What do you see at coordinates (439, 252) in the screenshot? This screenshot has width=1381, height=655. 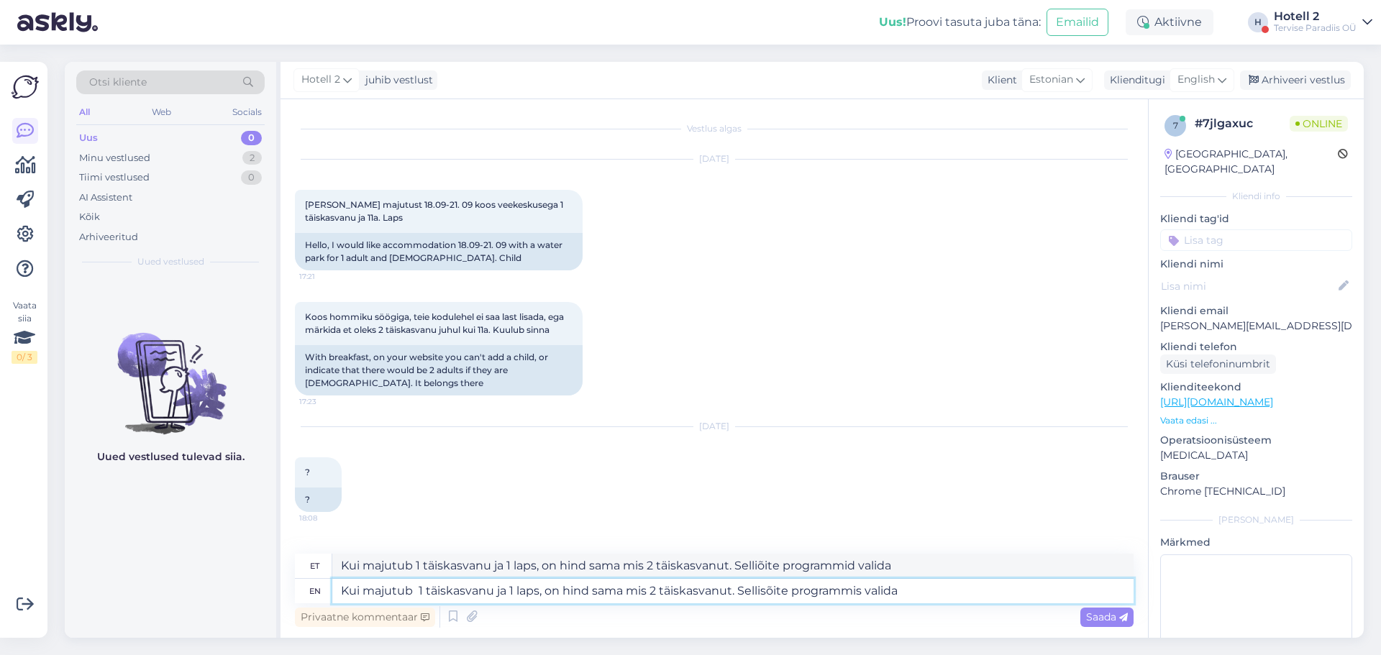 I see `div: Hello, I would like accommodation 18.09-21. 09 with a water park for 1 adult and [DEMOGRAPHIC_DAT...` at bounding box center [439, 252].